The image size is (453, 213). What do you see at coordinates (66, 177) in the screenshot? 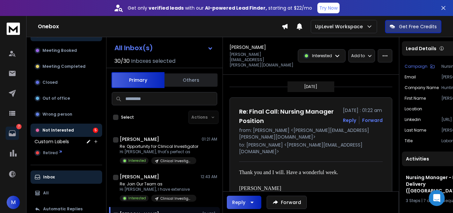
I see `button: Inbox` at bounding box center [66, 177].